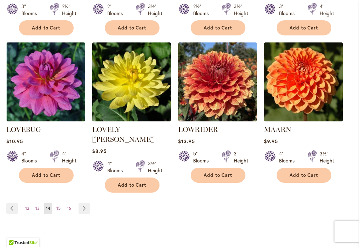 The image size is (359, 247). What do you see at coordinates (241, 157) in the screenshot?
I see `div: 3' Height` at bounding box center [241, 157].